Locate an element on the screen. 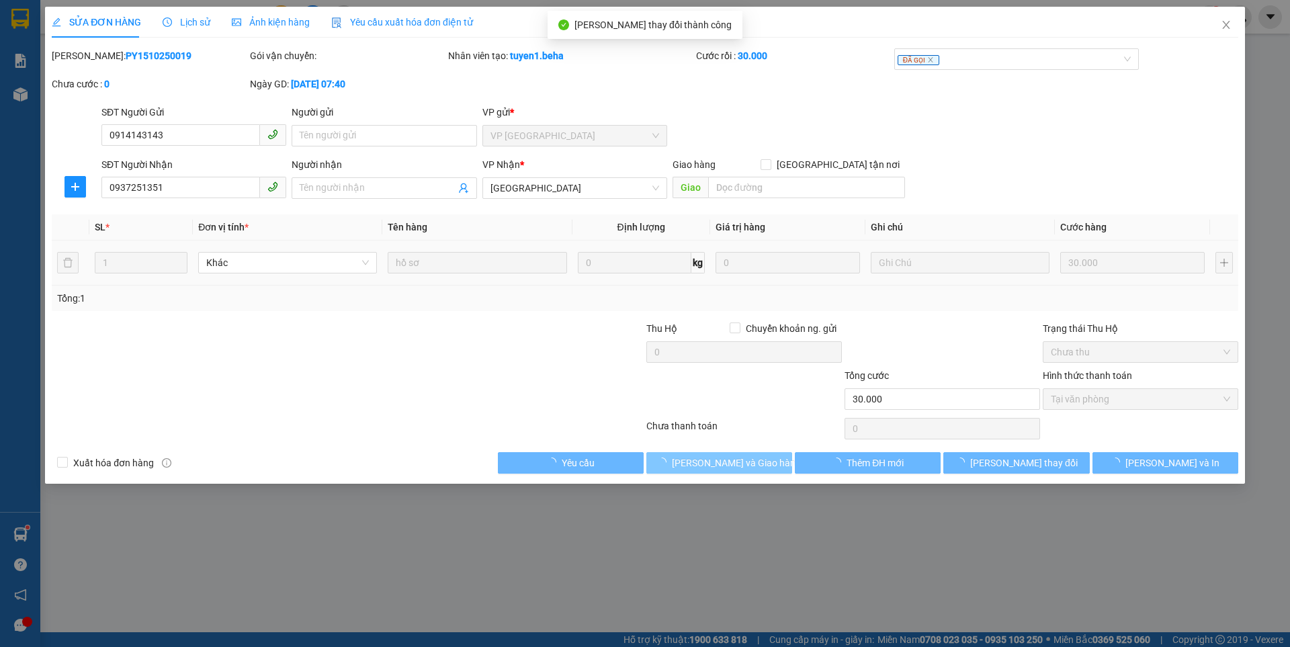 Image resolution: width=1290 pixels, height=647 pixels. div: Chưa thanh toán is located at coordinates (744, 430).